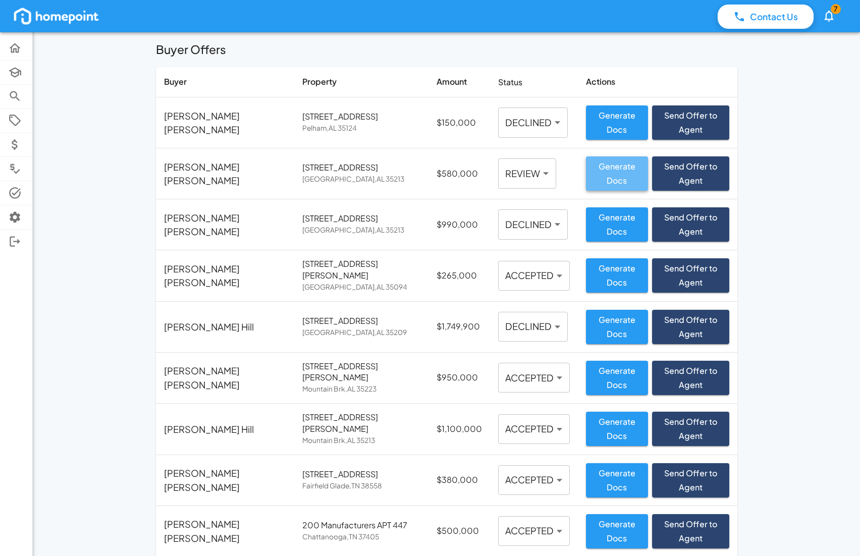 The width and height of the screenshot is (860, 556). I want to click on td: $580,000, so click(460, 173).